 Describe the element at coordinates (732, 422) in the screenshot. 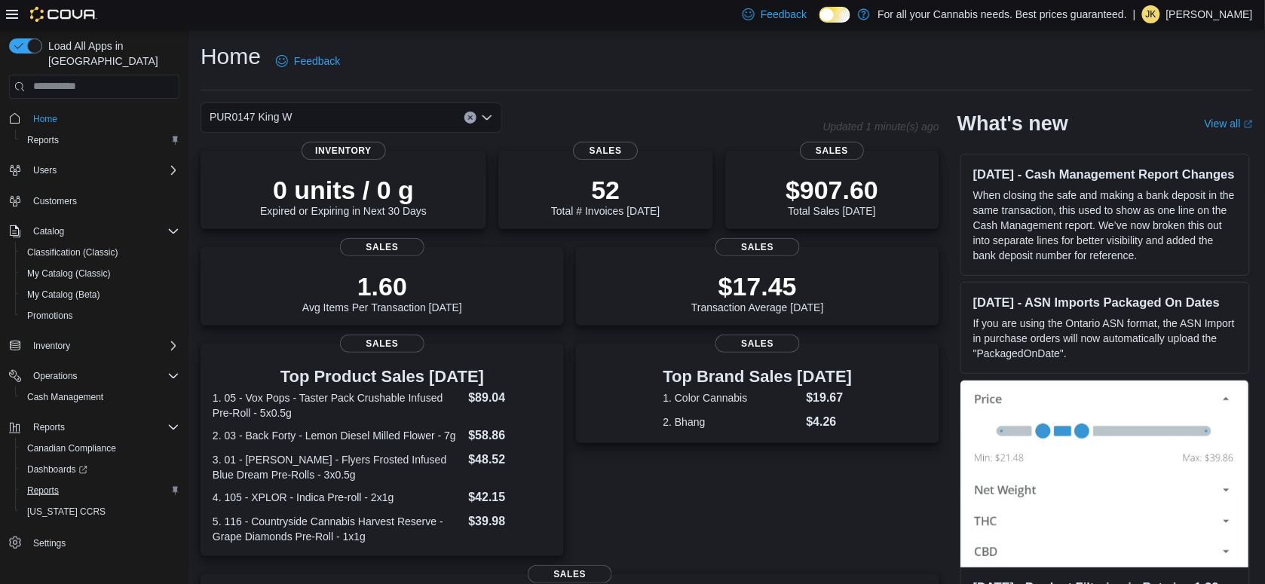

I see `dt: 2. Bhang` at that location.